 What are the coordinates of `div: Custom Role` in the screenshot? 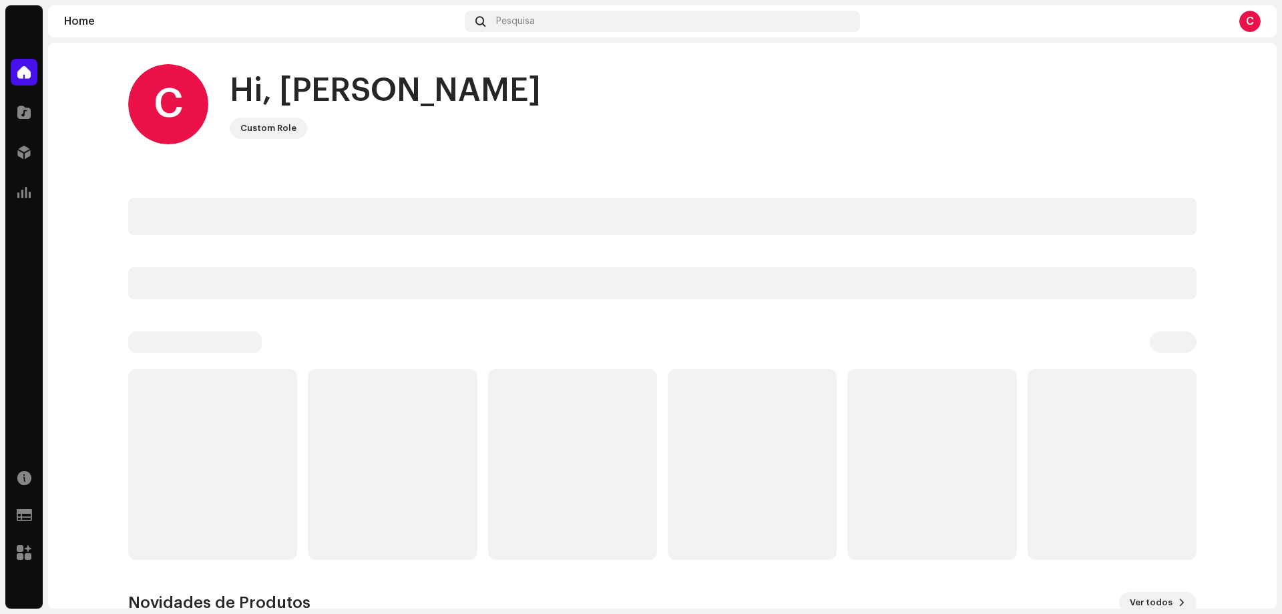 It's located at (268, 128).